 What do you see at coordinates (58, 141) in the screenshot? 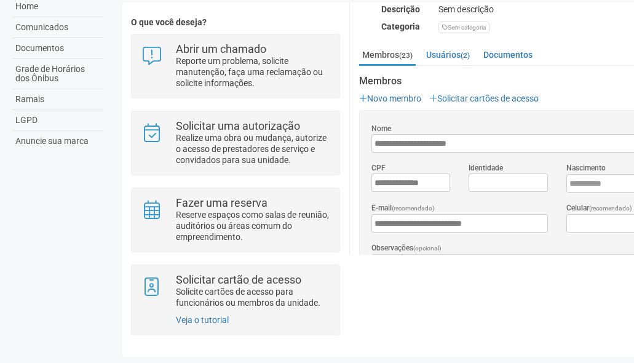
I see `a: Anuncie sua marca` at bounding box center [58, 141].